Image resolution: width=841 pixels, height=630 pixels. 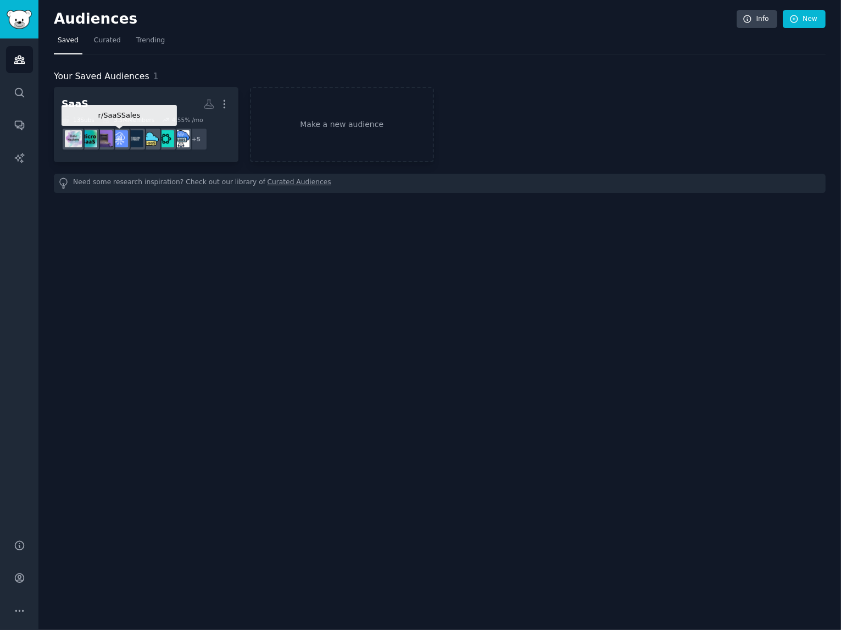 I want to click on a: Curated, so click(x=107, y=43).